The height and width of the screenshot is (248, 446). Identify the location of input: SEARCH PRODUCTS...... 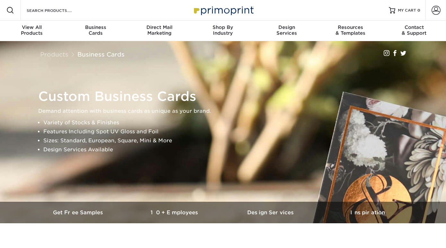
(57, 10).